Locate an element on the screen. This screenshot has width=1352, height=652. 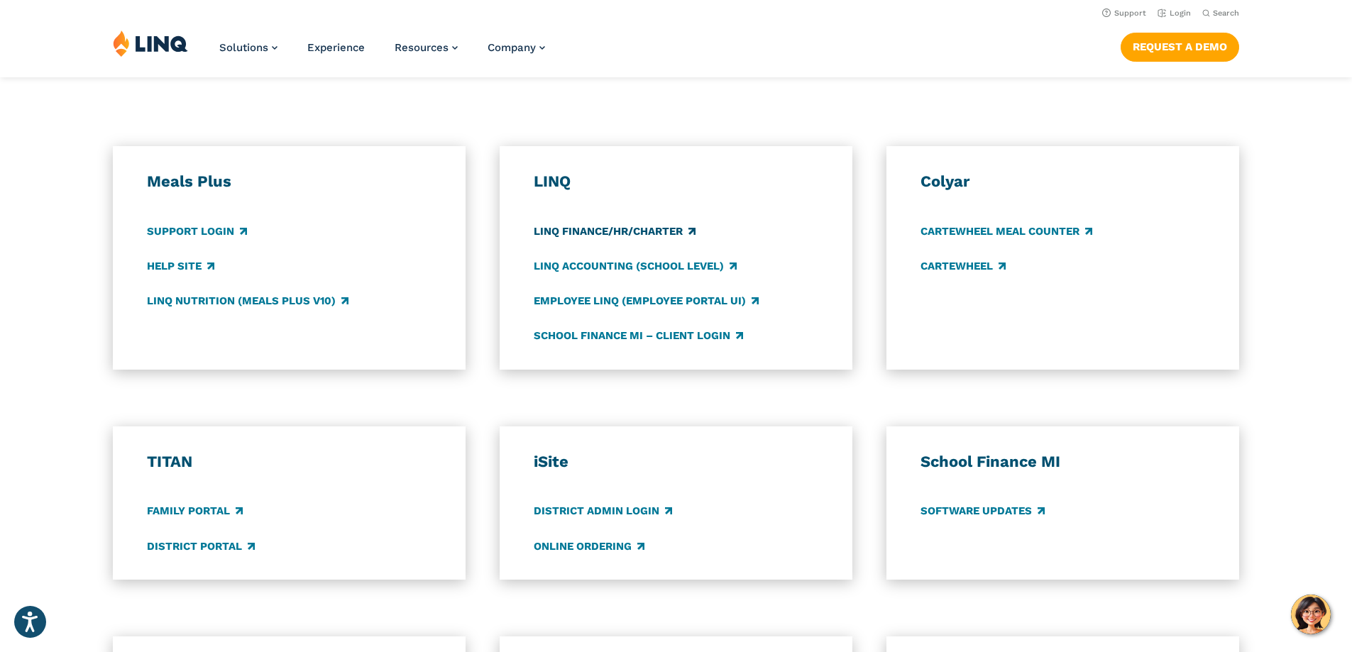
h3: iSite is located at coordinates (676, 462).